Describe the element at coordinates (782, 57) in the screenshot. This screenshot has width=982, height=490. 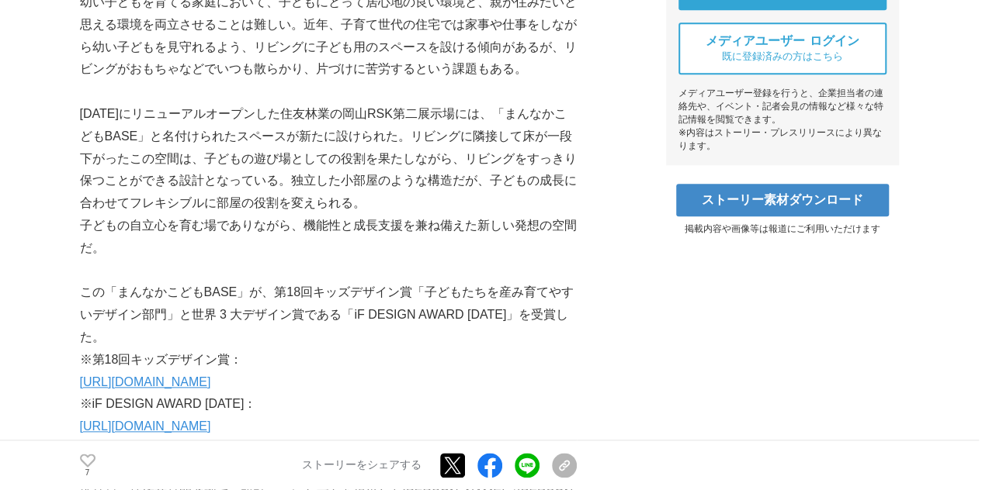
I see `span: 既に登録済みの方はこちら` at that location.